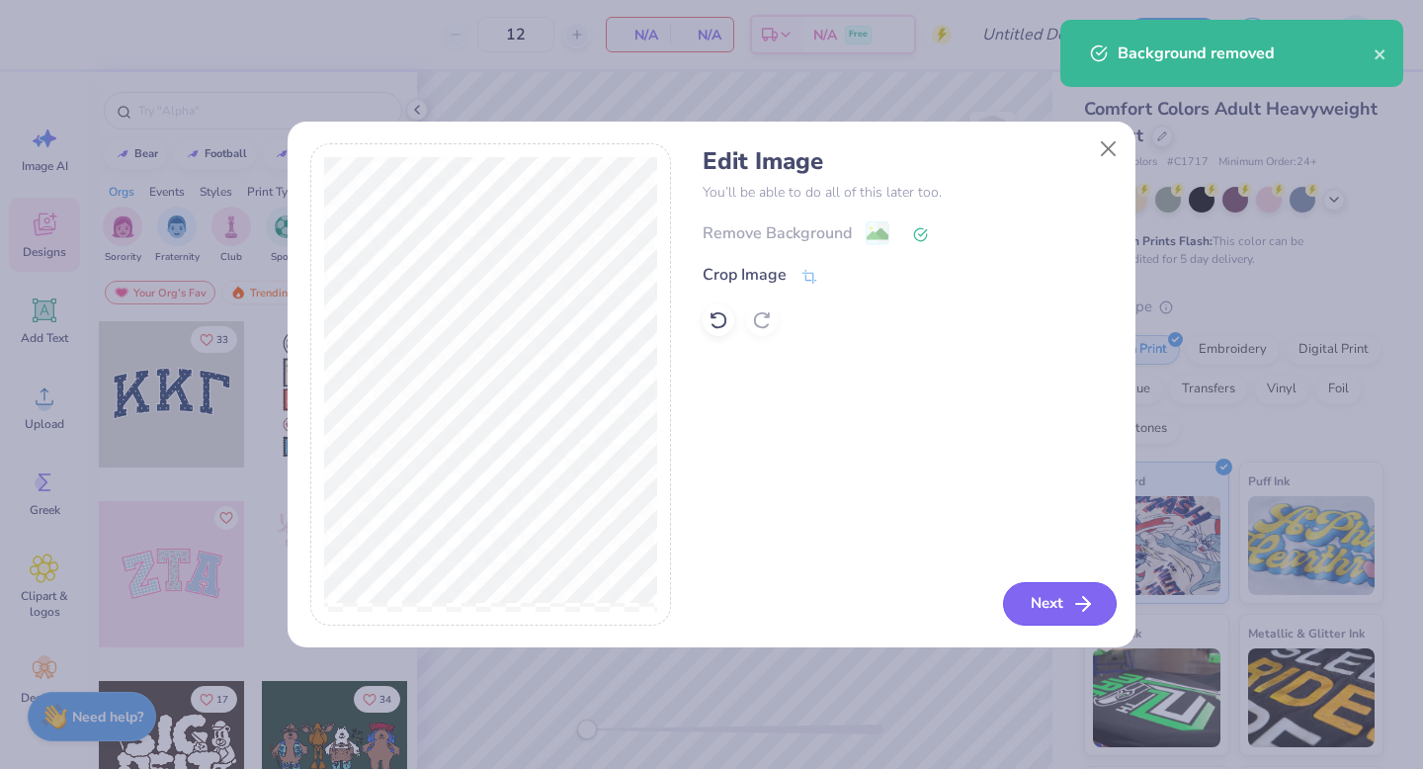 Image resolution: width=1423 pixels, height=769 pixels. Describe the element at coordinates (907, 192) in the screenshot. I see `p: You’ll be able to do all of this later too.` at that location.